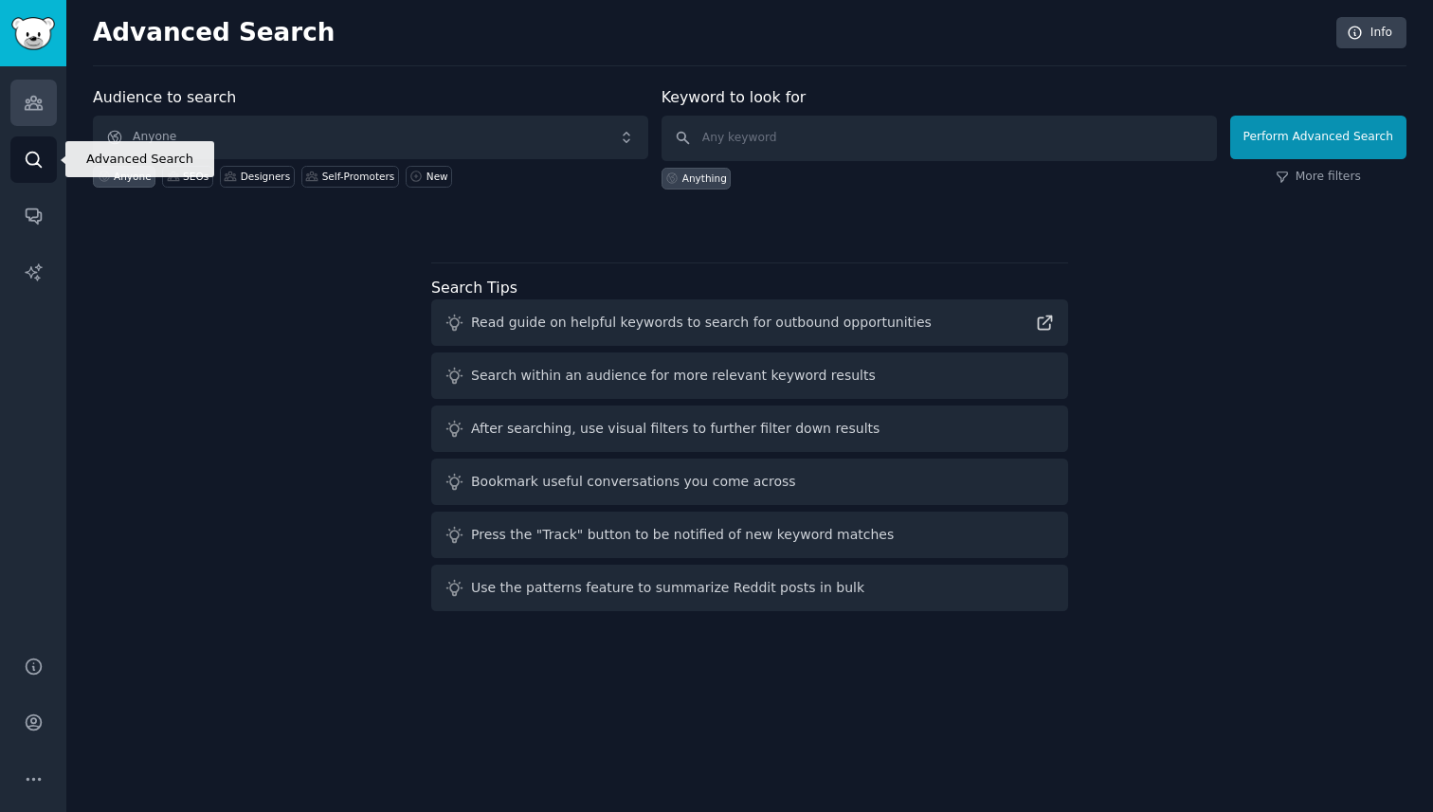 This screenshot has width=1433, height=812. What do you see at coordinates (702, 322) in the screenshot?
I see `div: Read guide on helpful keywords to search for outbound opportunities` at bounding box center [702, 322].